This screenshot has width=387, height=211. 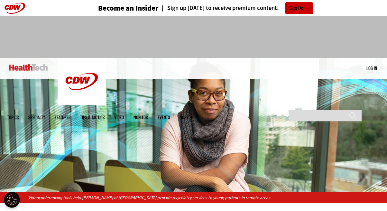 What do you see at coordinates (141, 117) in the screenshot?
I see `a: MonITor` at bounding box center [141, 117].